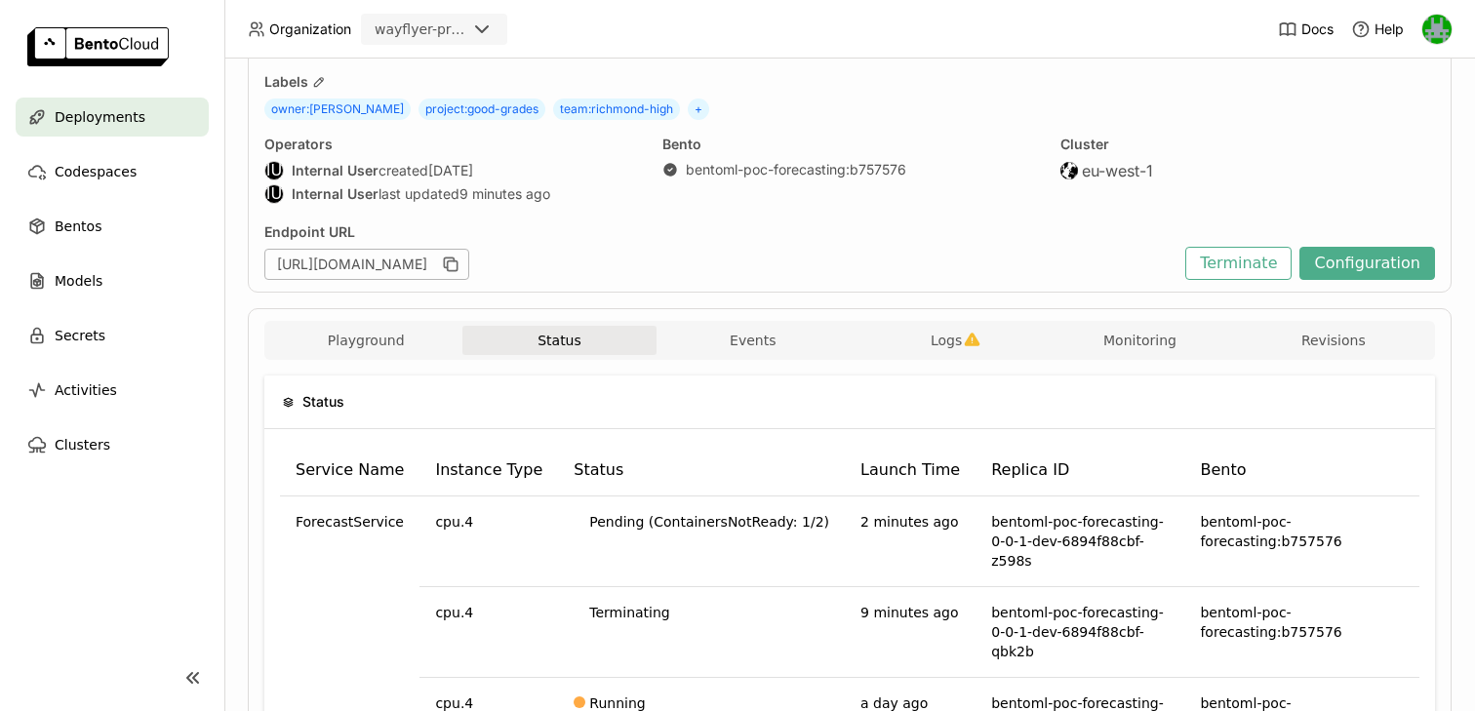  I want to click on span: Codespaces, so click(96, 172).